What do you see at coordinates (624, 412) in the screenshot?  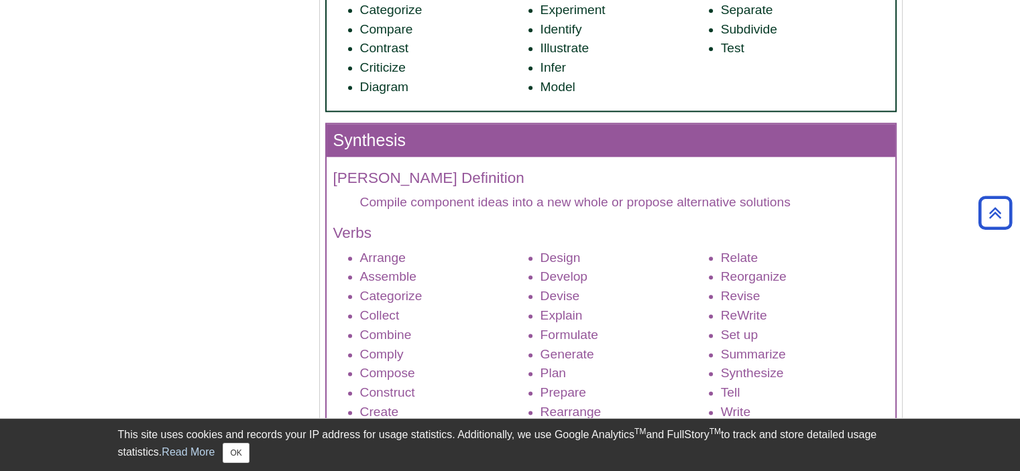 I see `li: Rearrange` at bounding box center [624, 412].